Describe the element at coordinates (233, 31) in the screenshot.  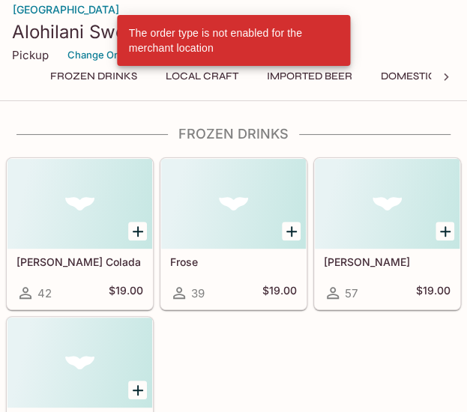
I see `h3: Alohilani Swell Pool & Bar` at that location.